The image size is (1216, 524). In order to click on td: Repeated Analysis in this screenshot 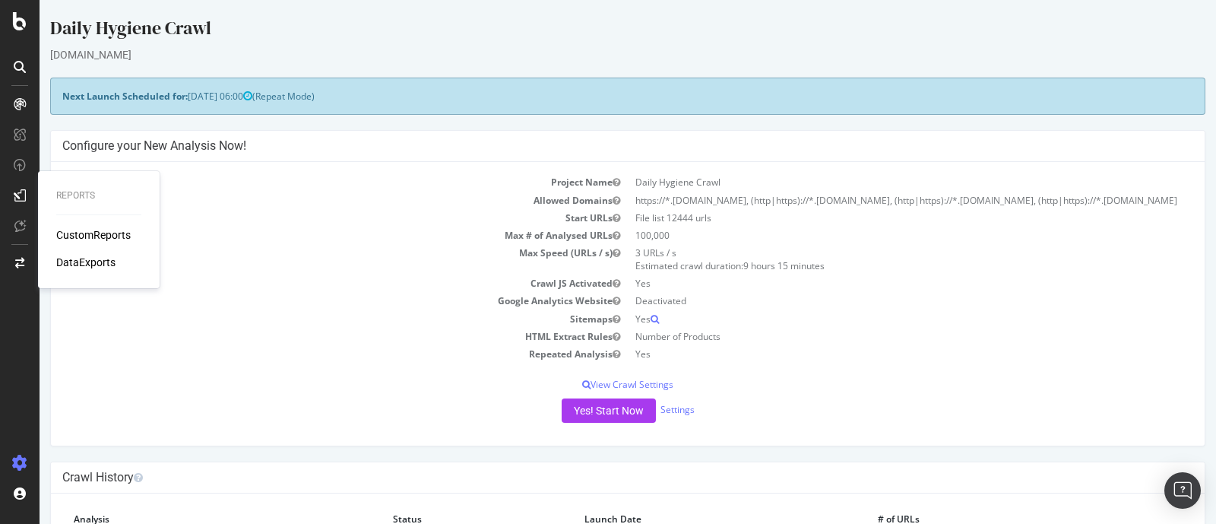, I will do `click(305, 353)`.